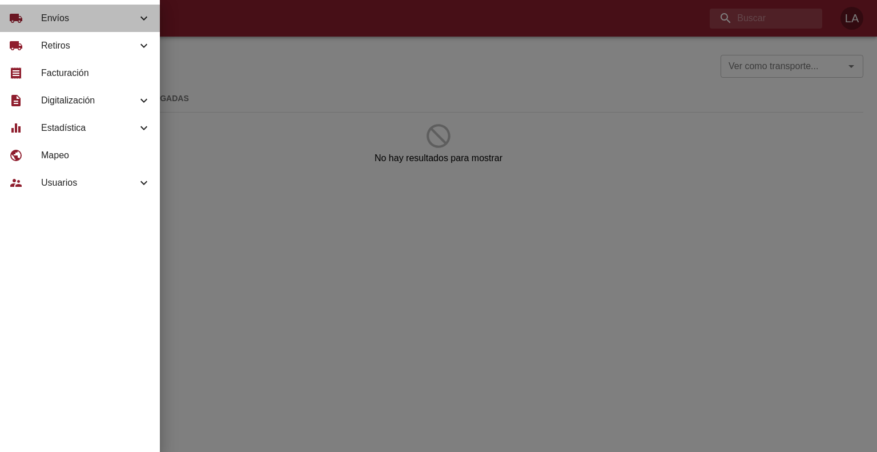  Describe the element at coordinates (16, 73) in the screenshot. I see `span: receipt` at that location.